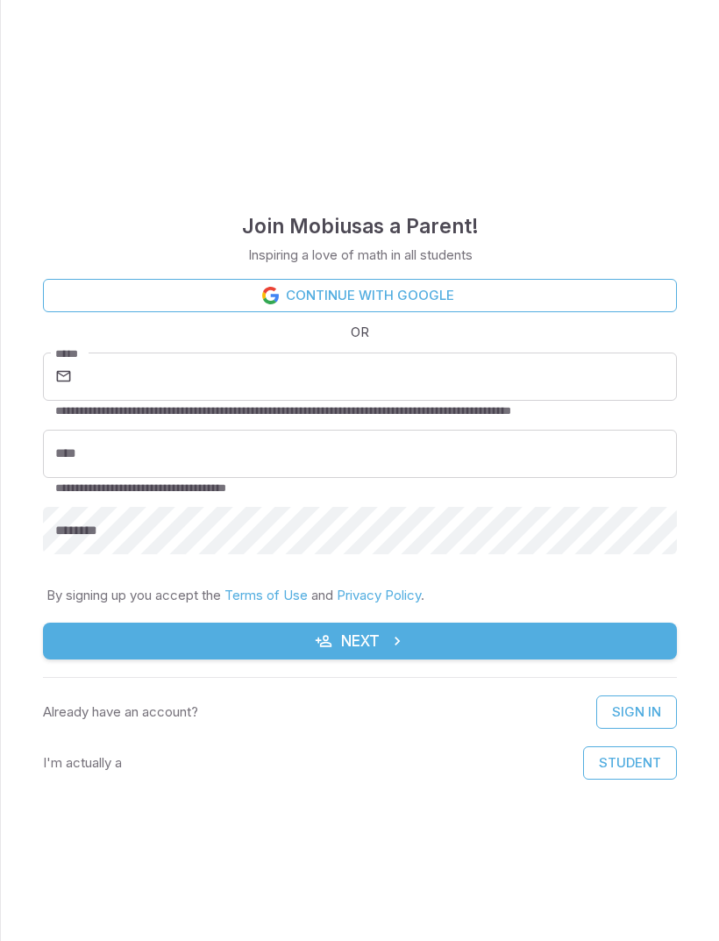  What do you see at coordinates (360, 332) in the screenshot?
I see `span: OR` at bounding box center [360, 332].